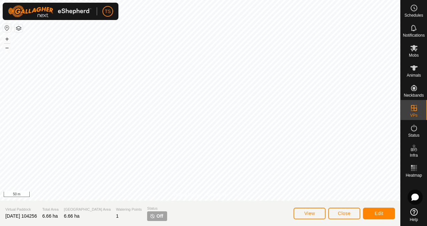 This screenshot has width=427, height=226. I want to click on span: Edit, so click(379, 214).